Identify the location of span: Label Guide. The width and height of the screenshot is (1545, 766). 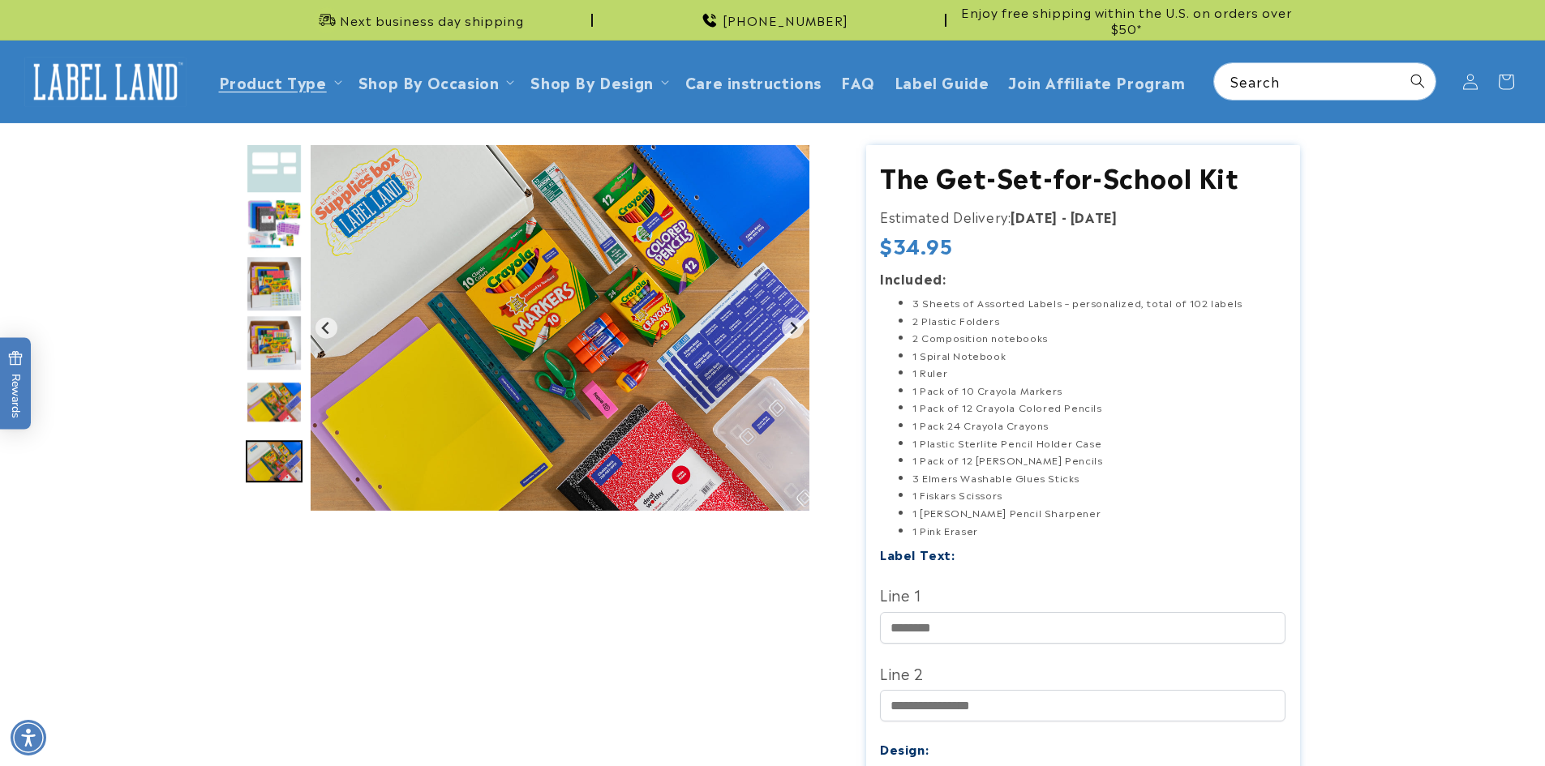
(942, 81).